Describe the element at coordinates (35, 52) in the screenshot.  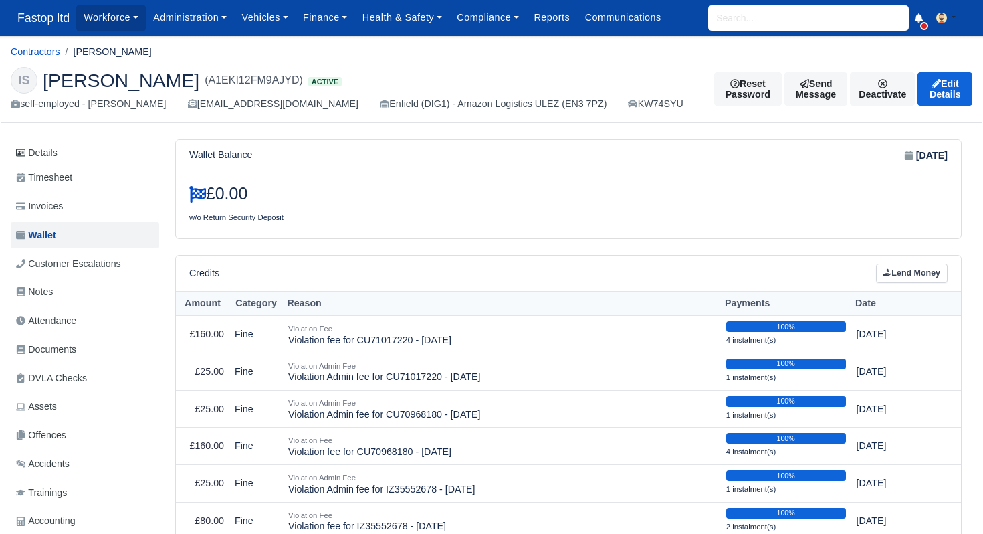
I see `a: Contractors` at that location.